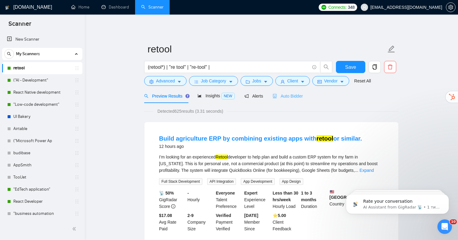 Image resolution: width=458 pixels, height=240 pixels. What do you see at coordinates (42, 177) in the screenshot?
I see `a: ToolJet` at bounding box center [42, 177].